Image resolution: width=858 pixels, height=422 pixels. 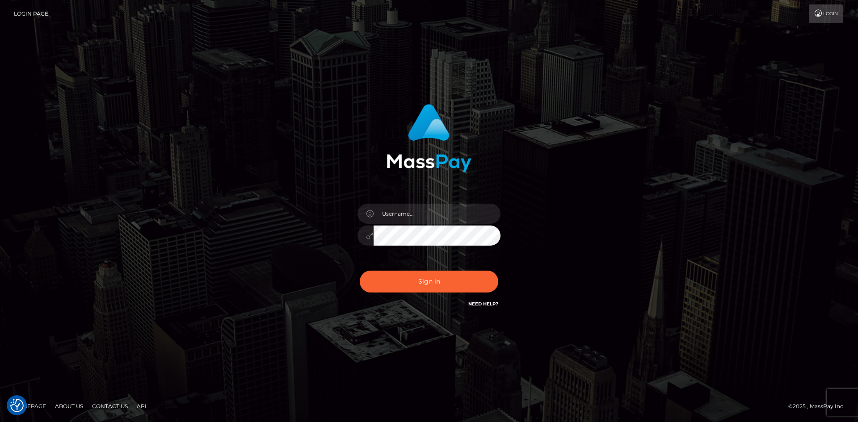 I want to click on a: Need Help?, so click(x=483, y=304).